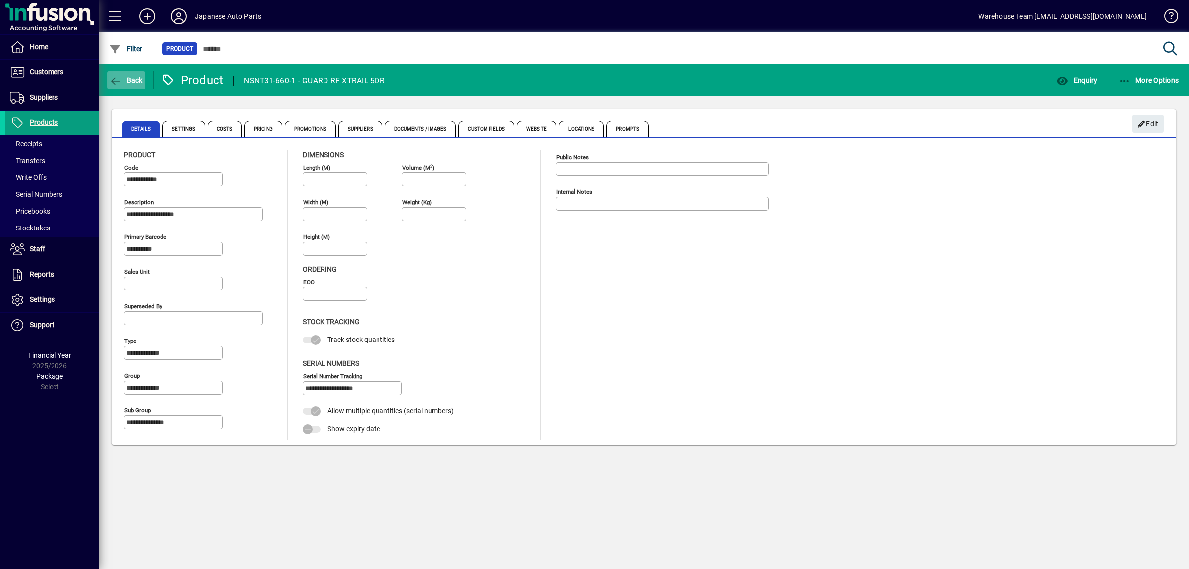  What do you see at coordinates (332, 375) in the screenshot?
I see `mat-label: Serial Number tracking` at bounding box center [332, 375].